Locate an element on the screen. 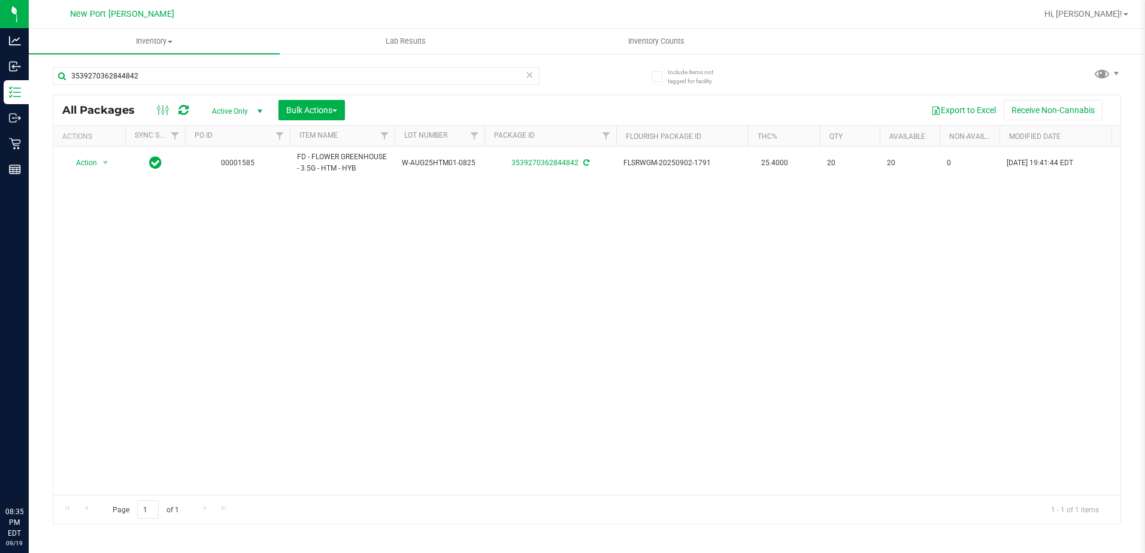 This screenshot has width=1145, height=553. span: Inventory is located at coordinates (154, 41).